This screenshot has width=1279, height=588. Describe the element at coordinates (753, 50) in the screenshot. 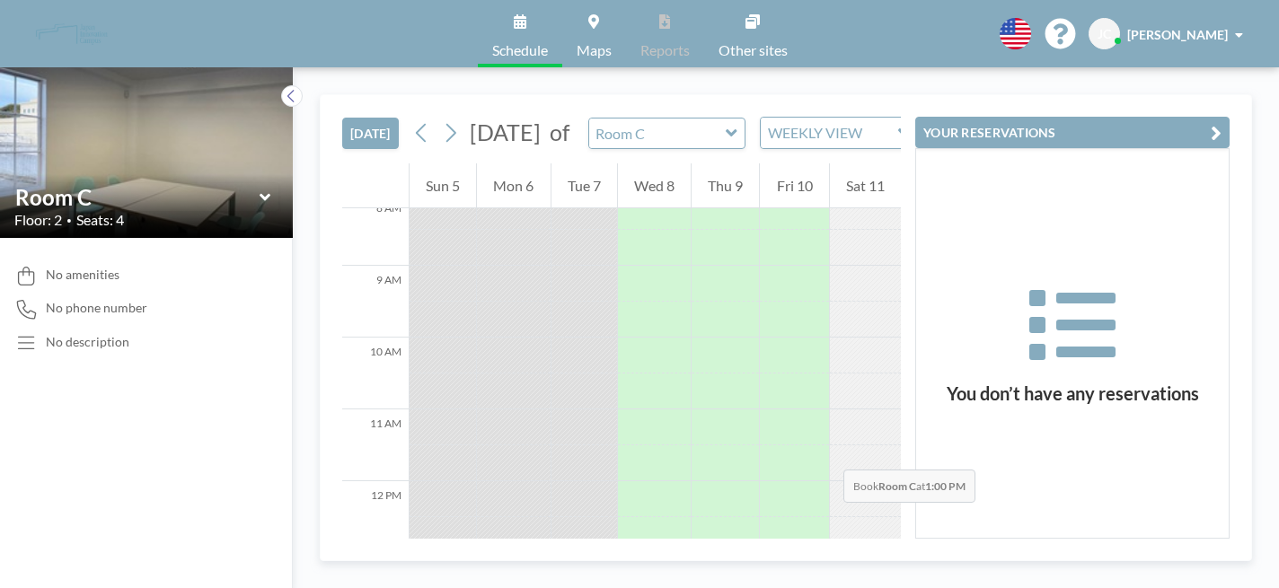

I see `span: Other sites` at that location.